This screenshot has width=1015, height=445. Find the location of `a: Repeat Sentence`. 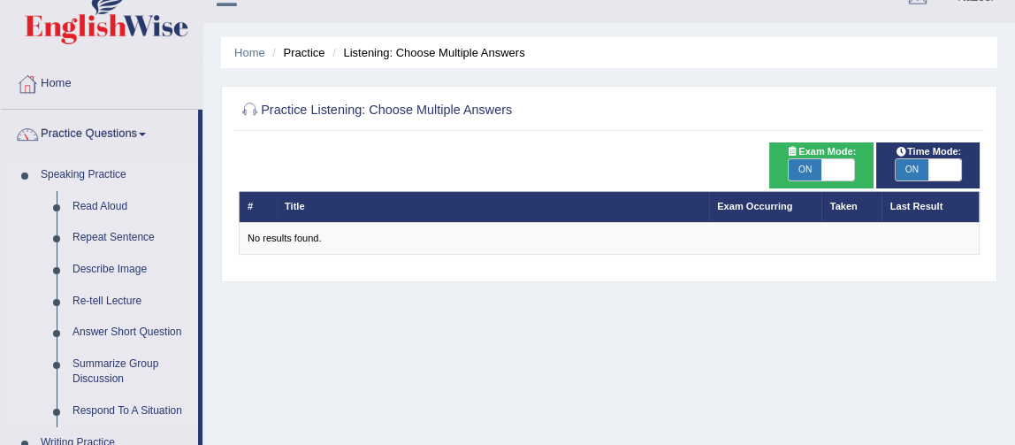

a: Repeat Sentence is located at coordinates (131, 238).